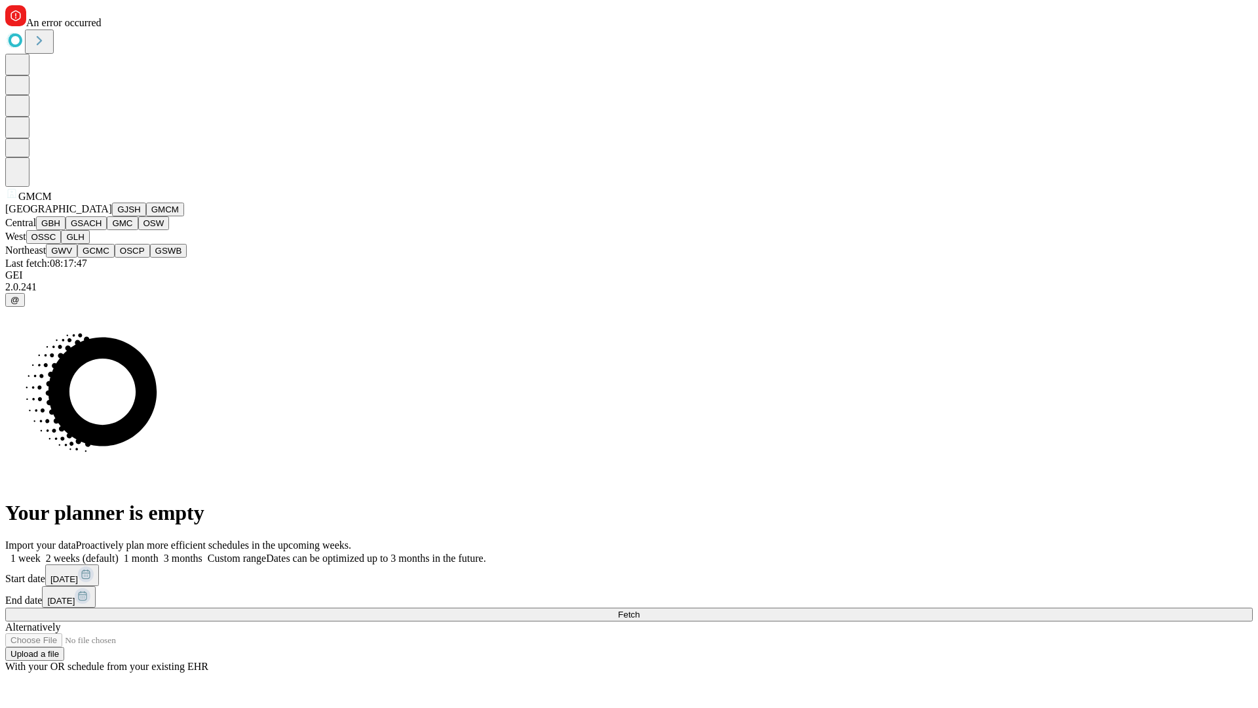 This screenshot has width=1258, height=708. Describe the element at coordinates (154, 223) in the screenshot. I see `button: OSW` at that location.